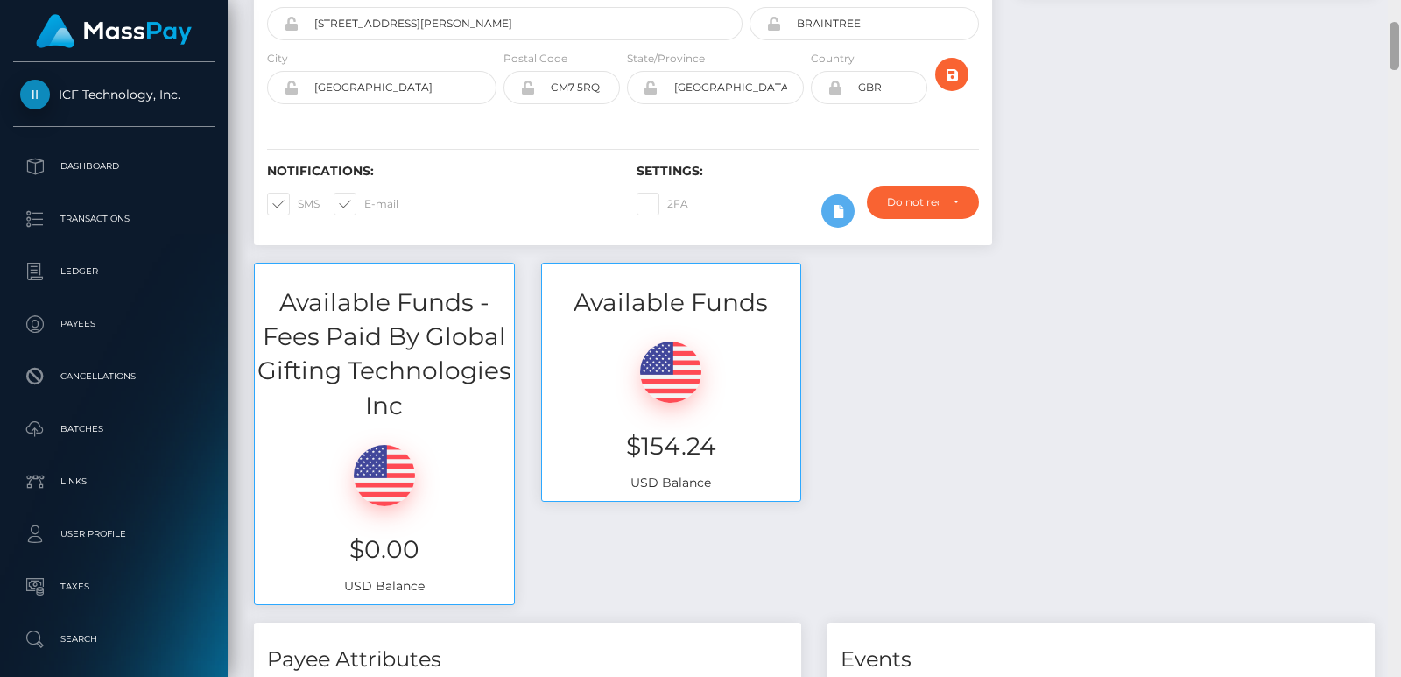 This screenshot has width=1401, height=677. I want to click on p: User Profile, so click(114, 534).